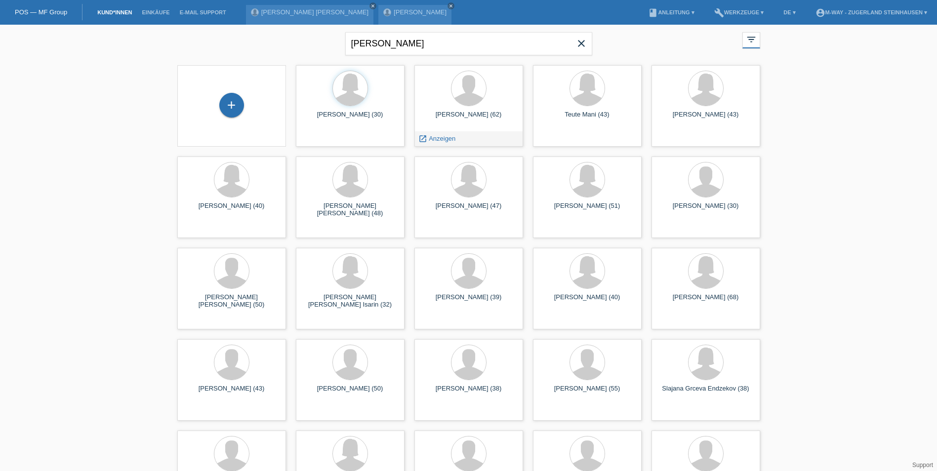 This screenshot has width=937, height=471. I want to click on a: Support, so click(923, 465).